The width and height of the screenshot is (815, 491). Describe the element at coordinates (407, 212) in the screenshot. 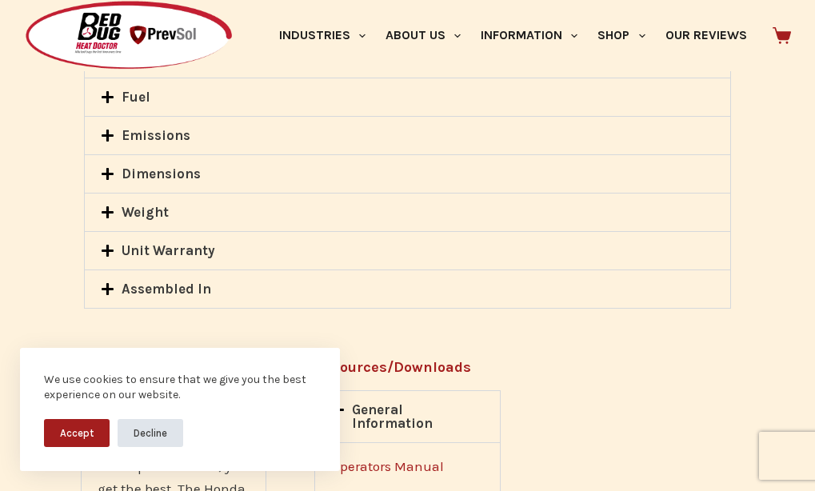

I see `div: Weight` at that location.